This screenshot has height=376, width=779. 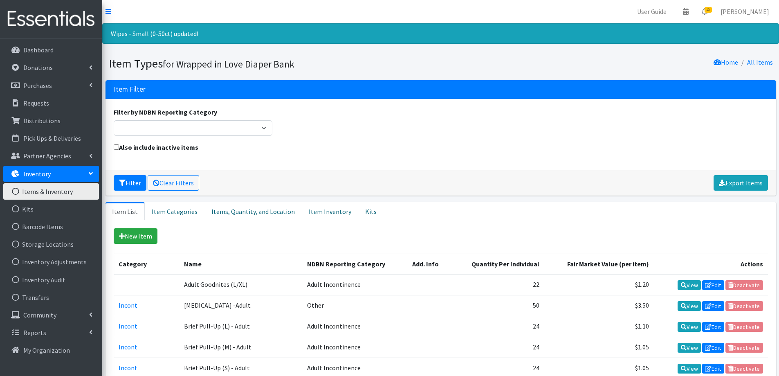 I want to click on td: $1.10, so click(x=599, y=326).